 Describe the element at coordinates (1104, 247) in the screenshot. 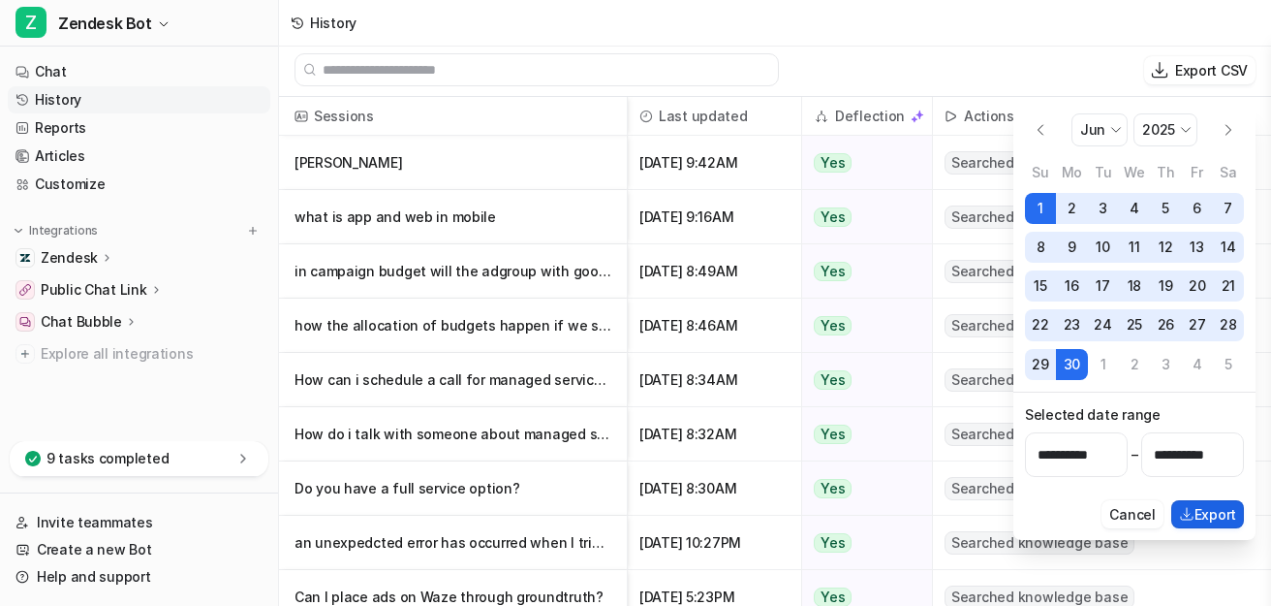

I see `button: Tuesday, June 10th, 2025, selected` at that location.